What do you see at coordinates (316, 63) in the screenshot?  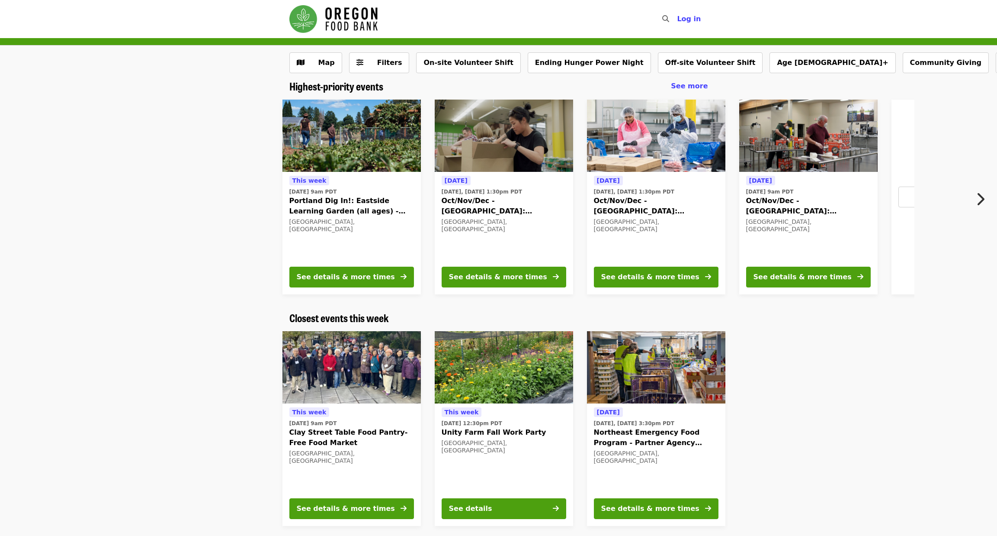 I see `button: Show map view` at bounding box center [316, 63].